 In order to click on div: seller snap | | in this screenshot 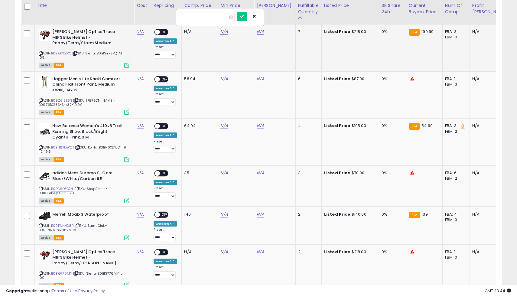, I will do `click(55, 291)`.